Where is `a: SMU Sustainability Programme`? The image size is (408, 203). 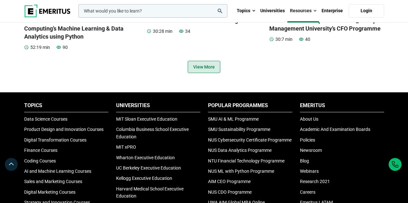 a: SMU Sustainability Programme is located at coordinates (239, 130).